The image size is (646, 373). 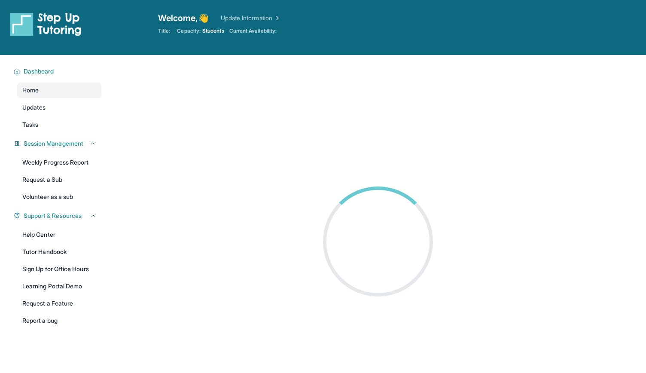 What do you see at coordinates (189, 31) in the screenshot?
I see `span: Capacity:` at bounding box center [189, 31].